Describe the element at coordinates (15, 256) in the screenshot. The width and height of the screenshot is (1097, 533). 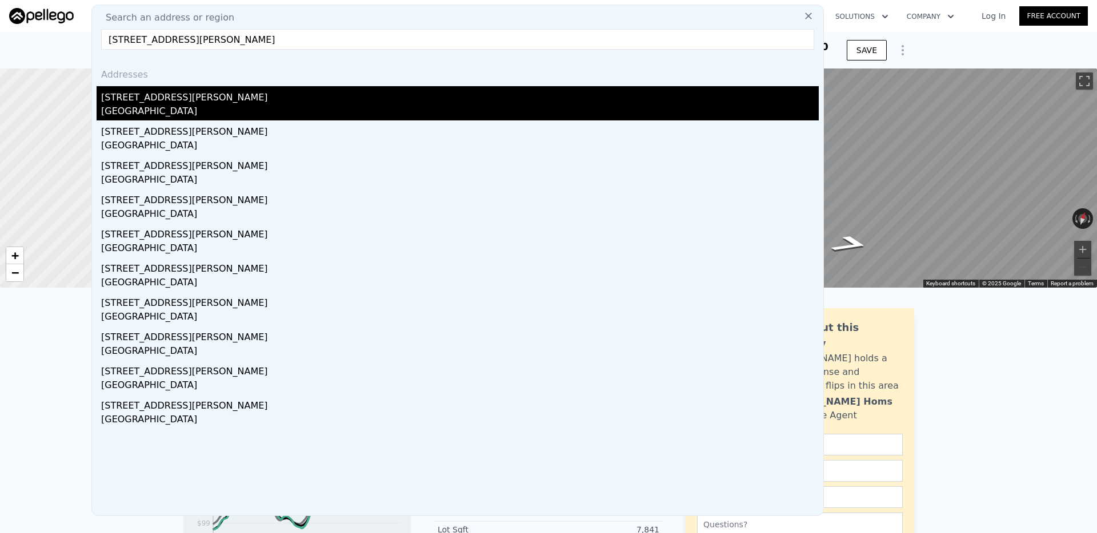
I see `a: Zoom in` at that location.